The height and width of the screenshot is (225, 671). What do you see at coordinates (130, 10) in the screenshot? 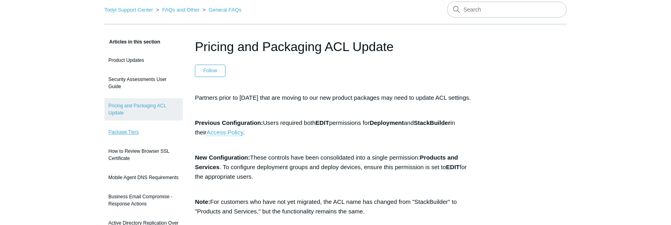
I see `li: Todyl Support Center` at bounding box center [130, 10].